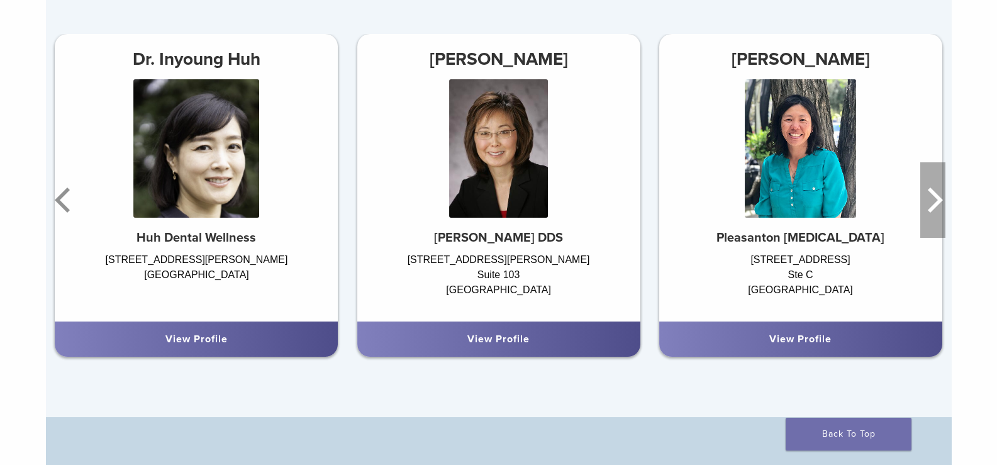  I want to click on button: Previous, so click(65, 200).